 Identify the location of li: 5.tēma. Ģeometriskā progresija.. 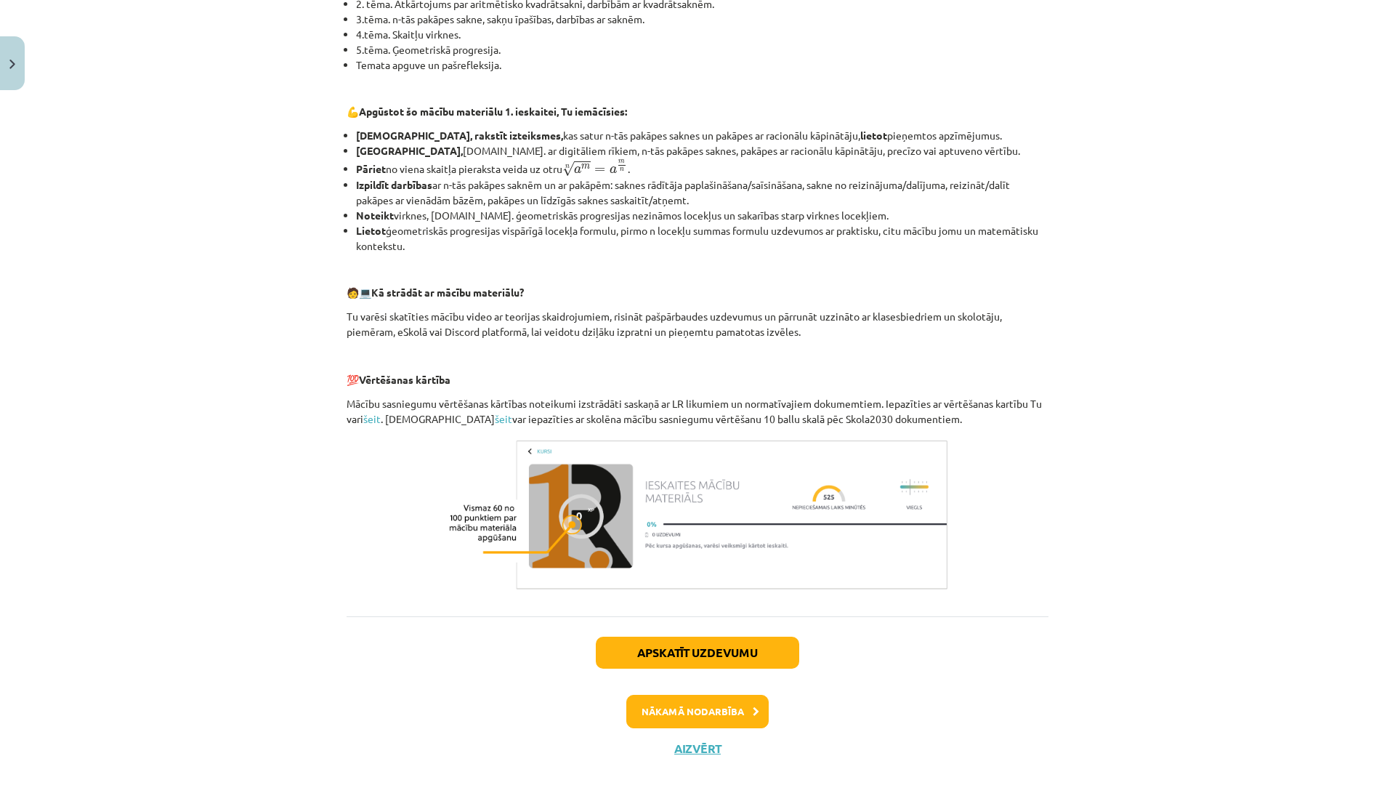
(702, 49).